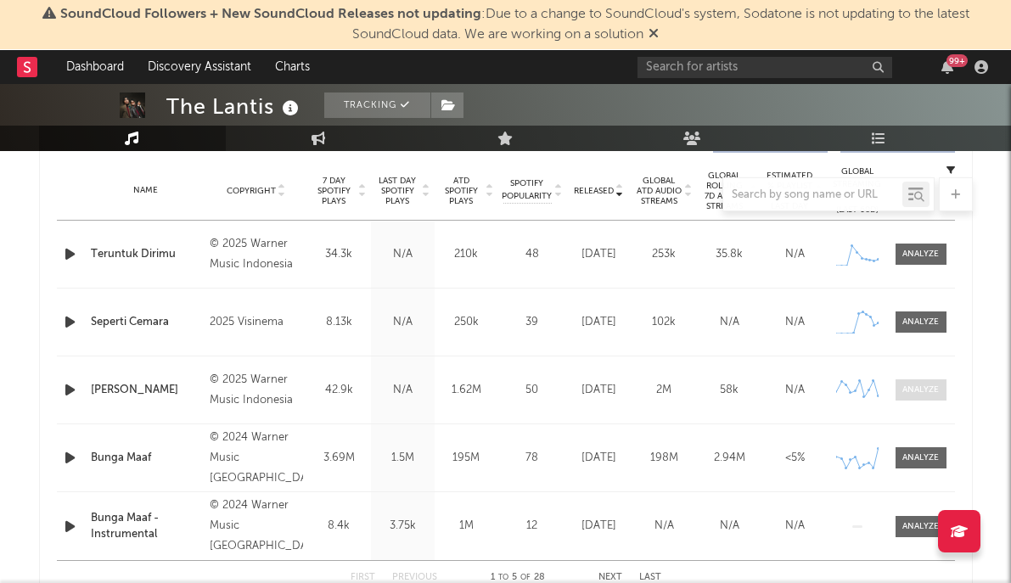 The image size is (1011, 583). Describe the element at coordinates (663, 255) in the screenshot. I see `div: 253k` at that location.